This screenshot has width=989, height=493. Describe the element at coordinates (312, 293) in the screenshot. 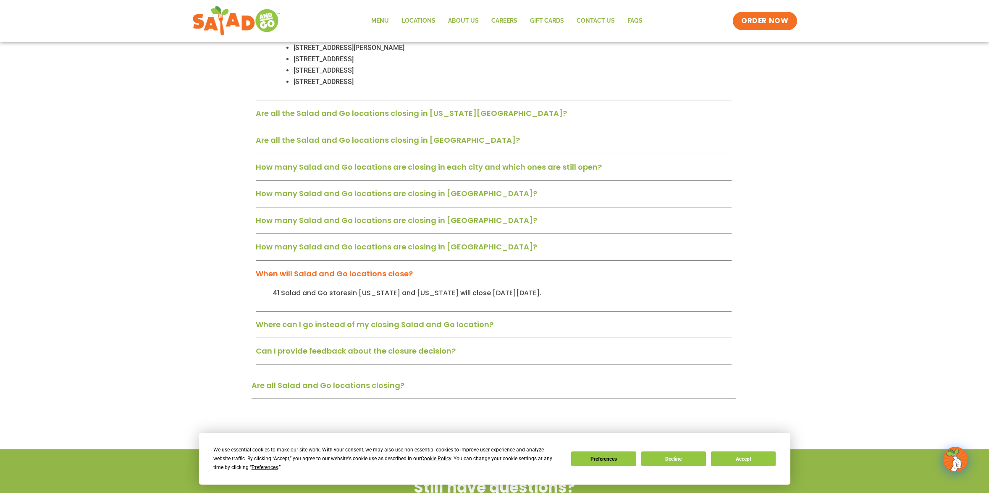

I see `span: 41 Salad and Go stores` at that location.